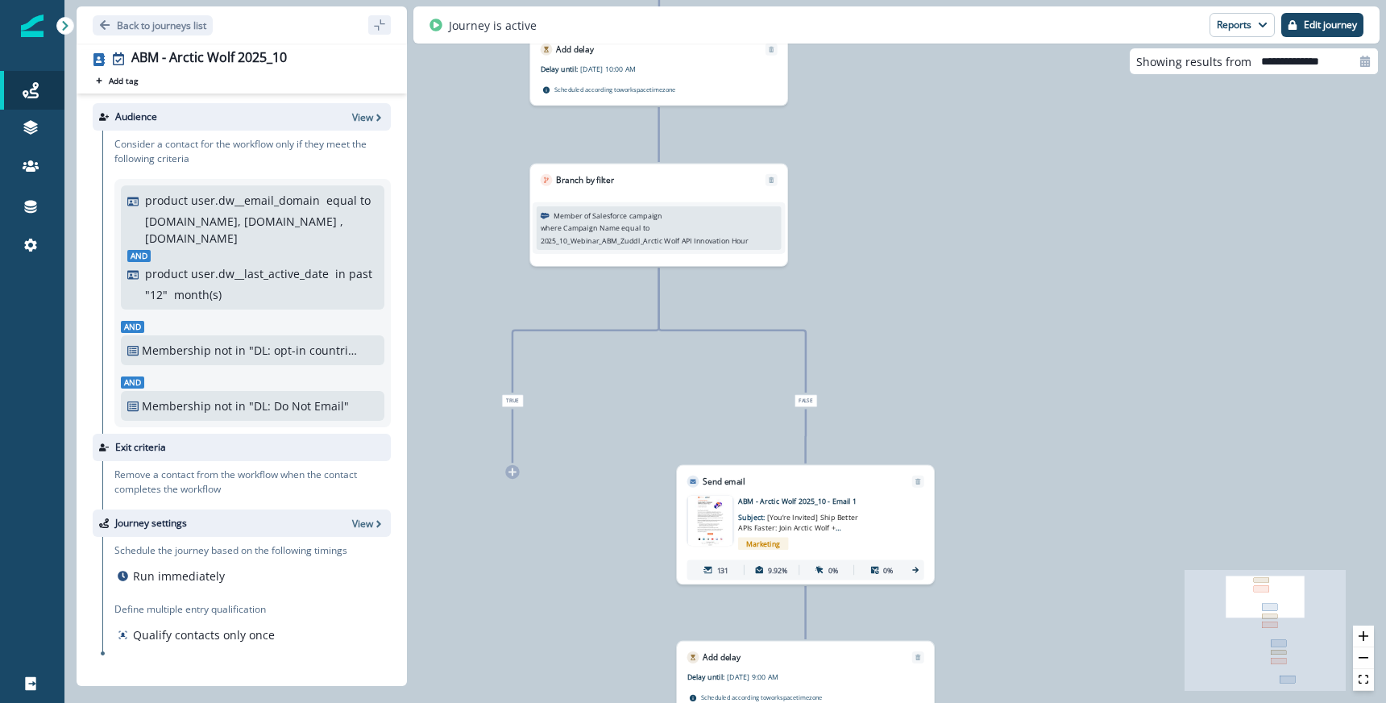 The image size is (1386, 703). Describe the element at coordinates (586, 330) in the screenshot. I see `g: Edge from ca2df655-53be-47a3-8b22-ee2931d6c74c to node-edge-labelaf1c4dac-2f33-449b-9113-9a4ad80d...` at that location.